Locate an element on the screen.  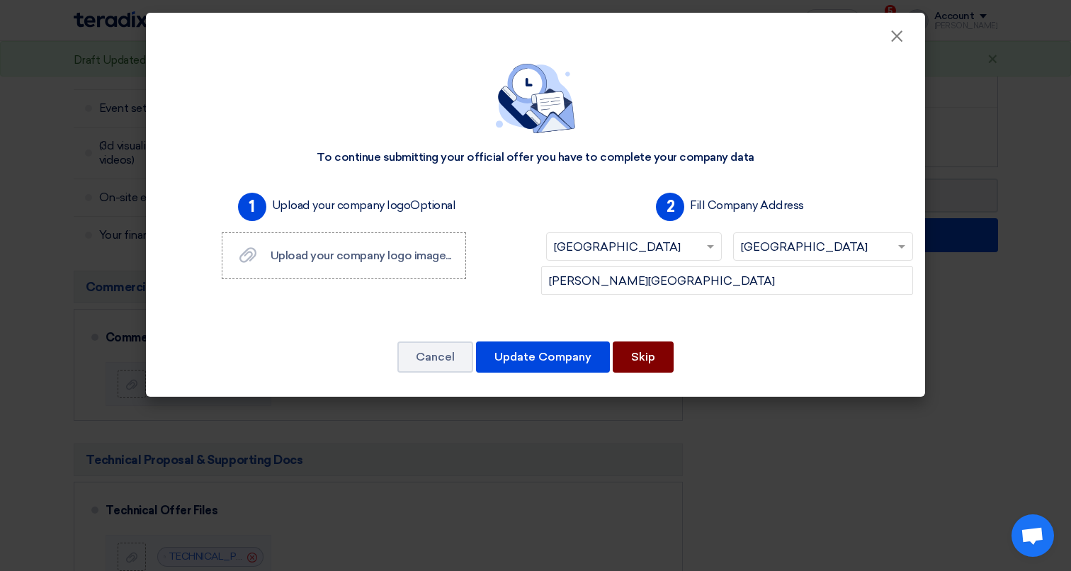
a: Open chat is located at coordinates (1033, 536).